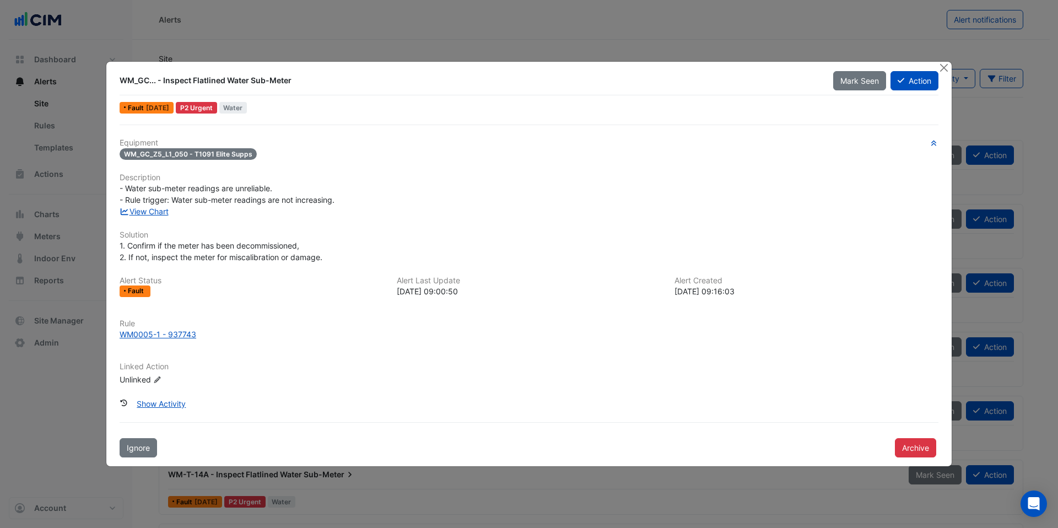  What do you see at coordinates (157, 379) in the screenshot?
I see `fa-icon: Edit Linked Action` at bounding box center [157, 379].